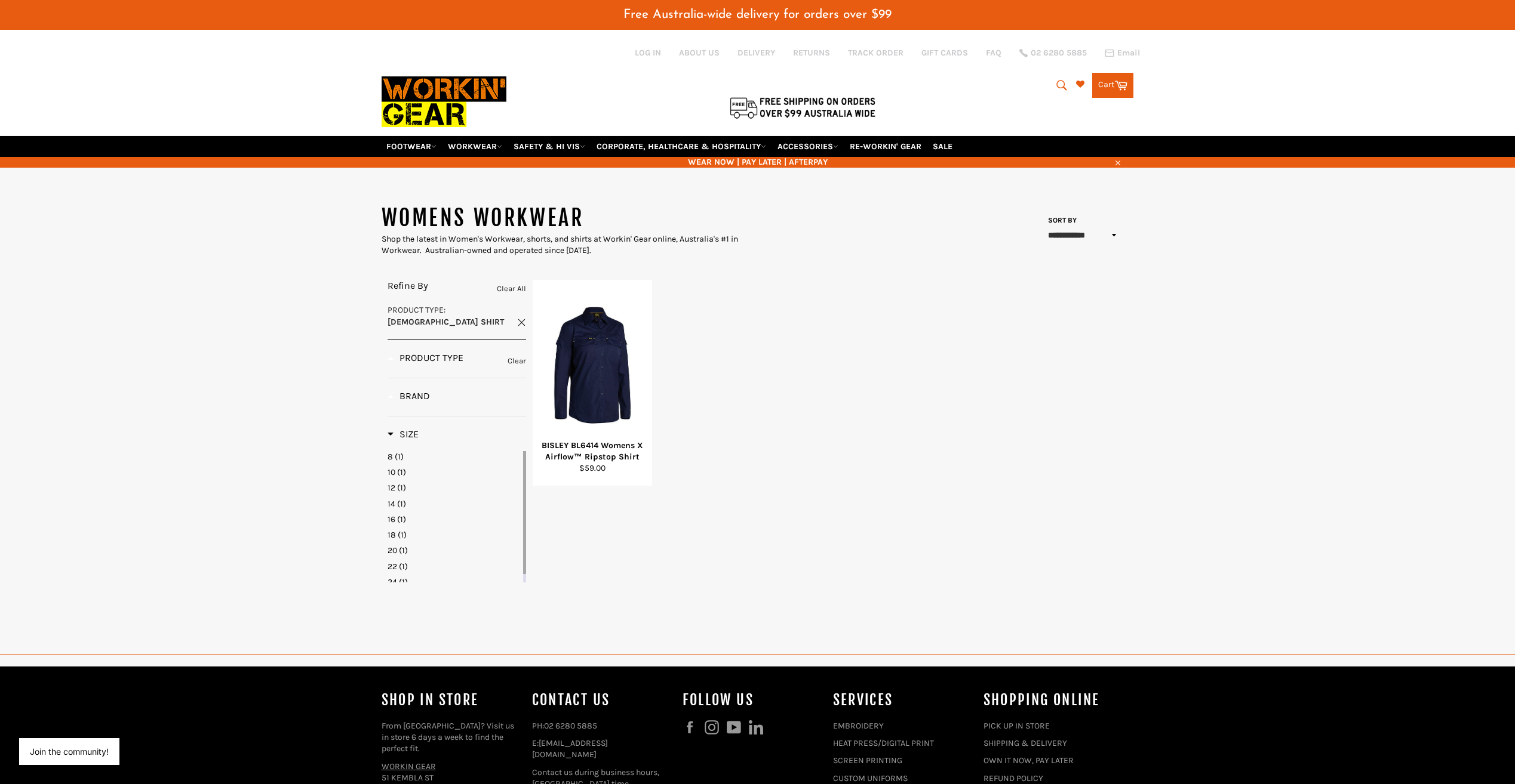 The image size is (1515, 784). What do you see at coordinates (407, 286) in the screenshot?
I see `span: Refine By` at bounding box center [407, 286].